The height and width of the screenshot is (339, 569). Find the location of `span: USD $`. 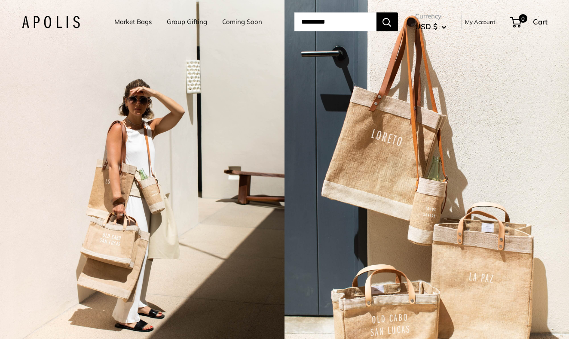

span: USD $ is located at coordinates (426, 26).